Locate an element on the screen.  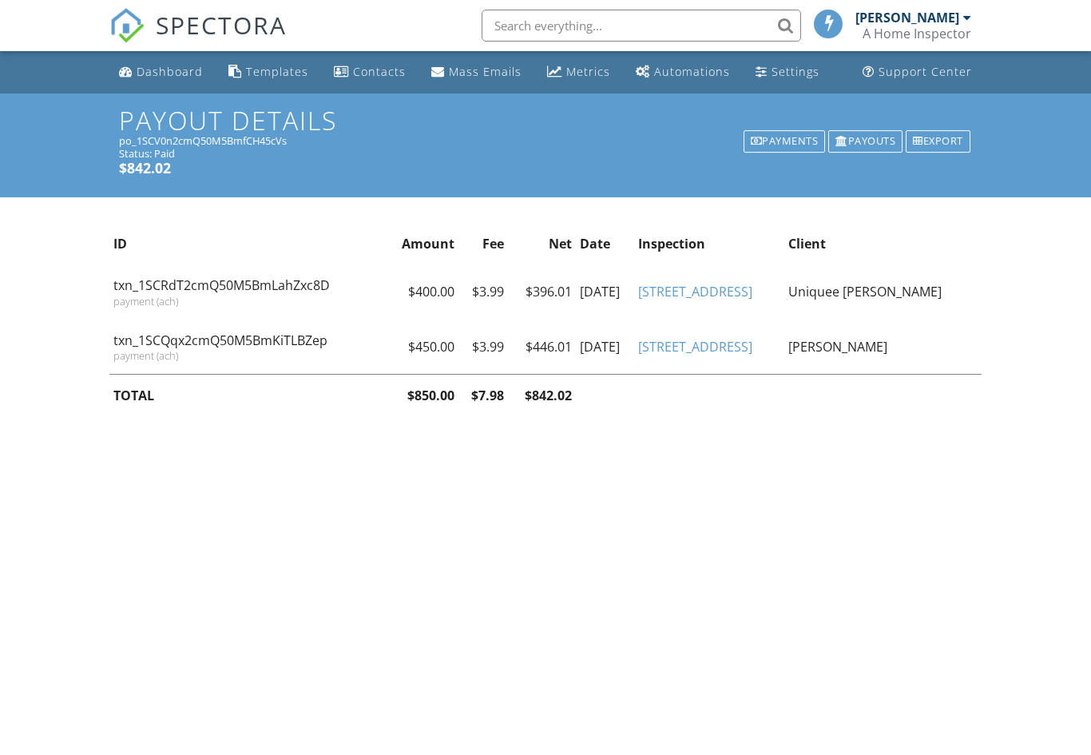
a: Dashboard is located at coordinates (161, 72).